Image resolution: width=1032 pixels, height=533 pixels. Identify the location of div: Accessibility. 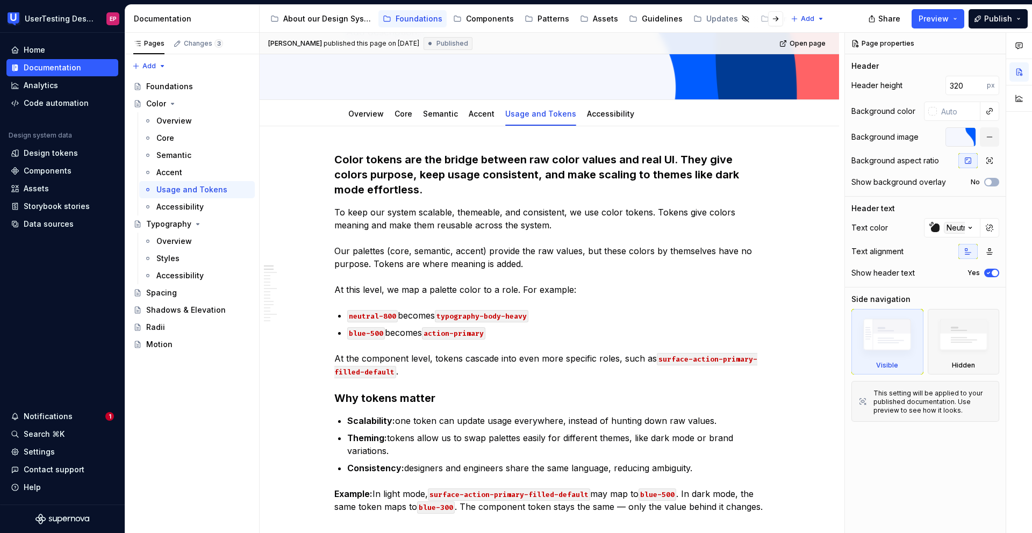
(610, 113).